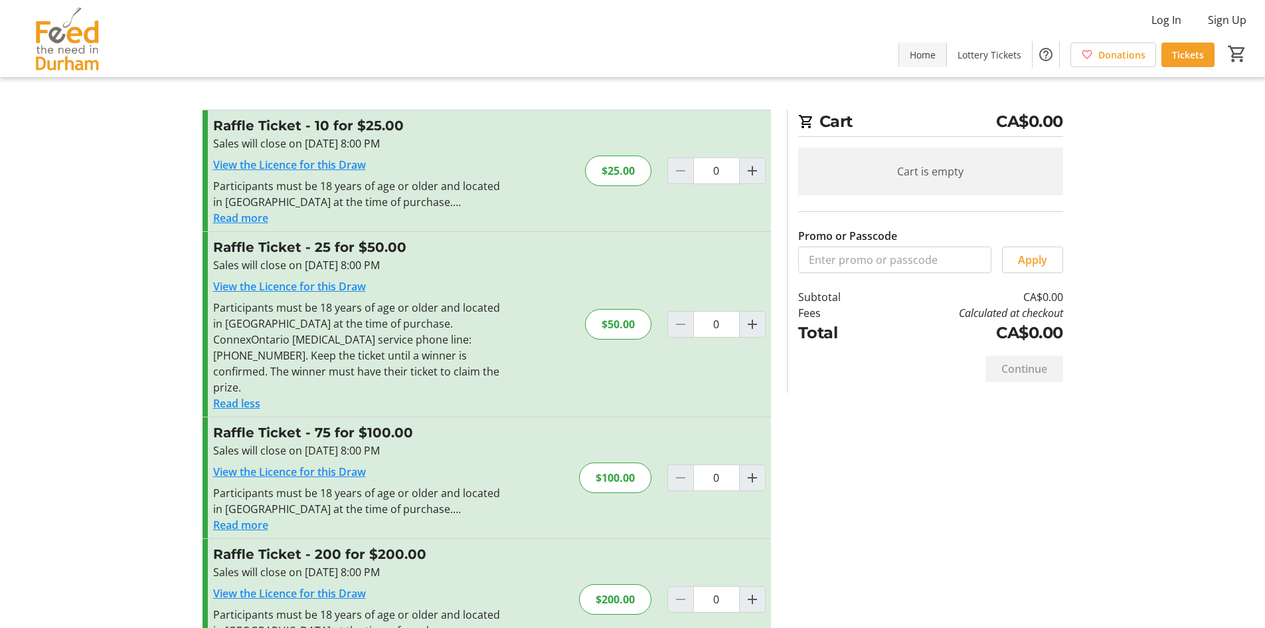  I want to click on button: Sign Up, so click(1227, 20).